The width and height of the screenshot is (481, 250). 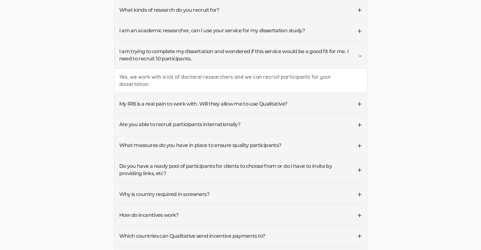 What do you see at coordinates (240, 55) in the screenshot?
I see `a: I am trying to complete my dissertation and wondered if this service would be a good fit for me. ...` at bounding box center [240, 55].